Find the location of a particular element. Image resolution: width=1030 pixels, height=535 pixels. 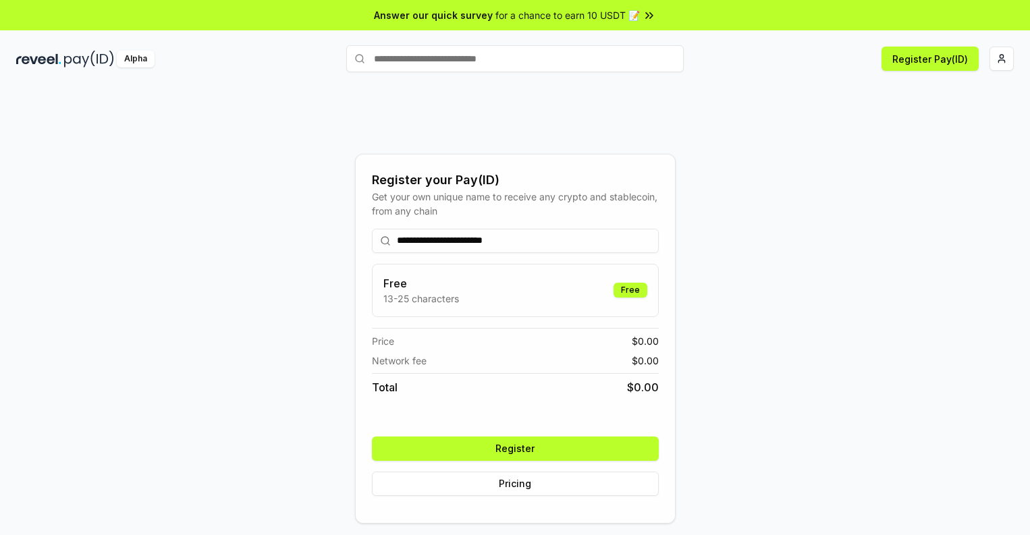

span: for a chance to earn 10 USDT 📝 is located at coordinates (568, 15).